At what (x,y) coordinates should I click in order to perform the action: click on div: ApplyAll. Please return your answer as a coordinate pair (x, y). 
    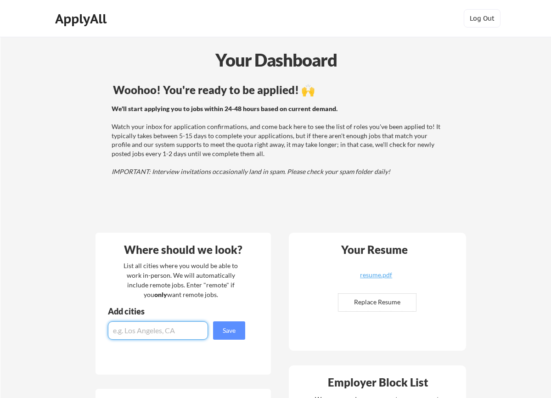
    Looking at the image, I should click on (82, 19).